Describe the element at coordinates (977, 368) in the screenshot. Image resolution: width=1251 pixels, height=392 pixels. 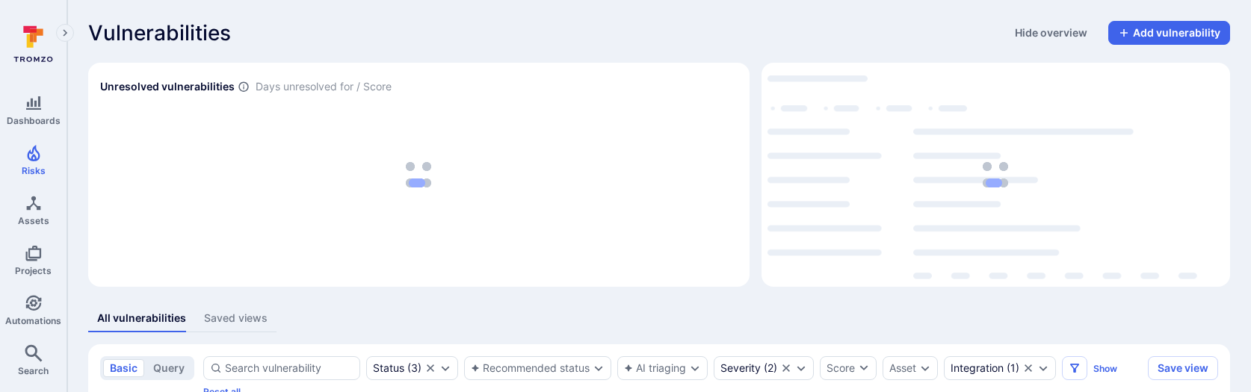
I see `div: Integration` at that location.